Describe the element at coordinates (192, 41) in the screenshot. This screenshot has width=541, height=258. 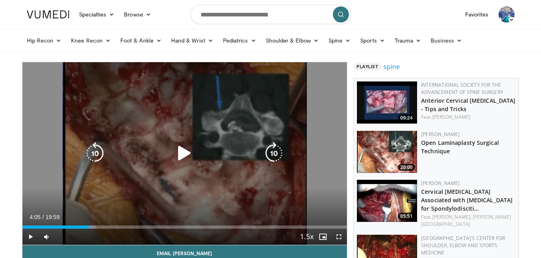
I see `a: Hand & Wrist` at that location.